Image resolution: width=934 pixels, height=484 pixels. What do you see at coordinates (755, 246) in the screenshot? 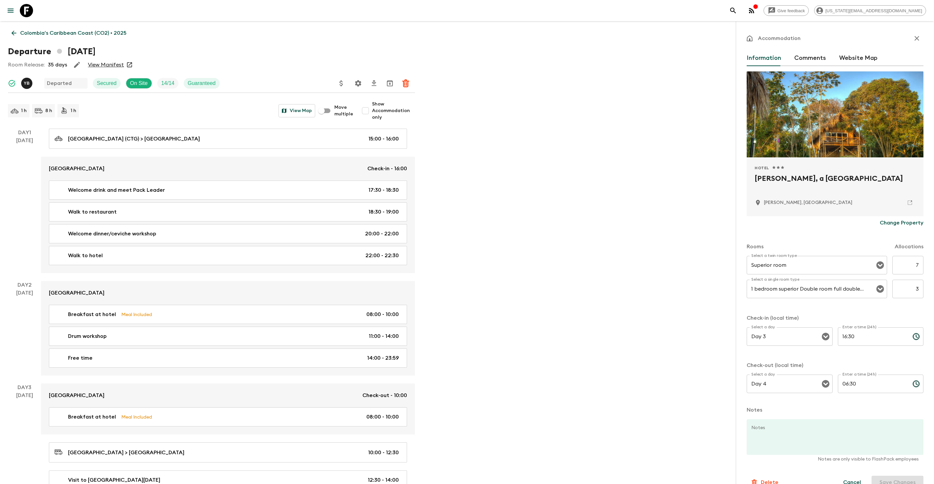
I see `p: Rooms` at bounding box center [755, 246].